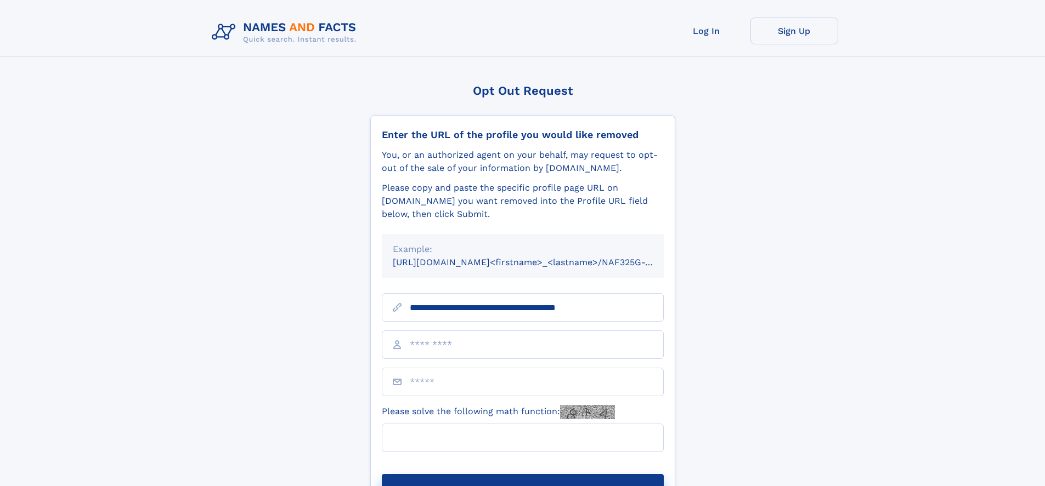 This screenshot has height=486, width=1045. Describe the element at coordinates (498, 412) in the screenshot. I see `label: Please solve the following math function:` at that location.